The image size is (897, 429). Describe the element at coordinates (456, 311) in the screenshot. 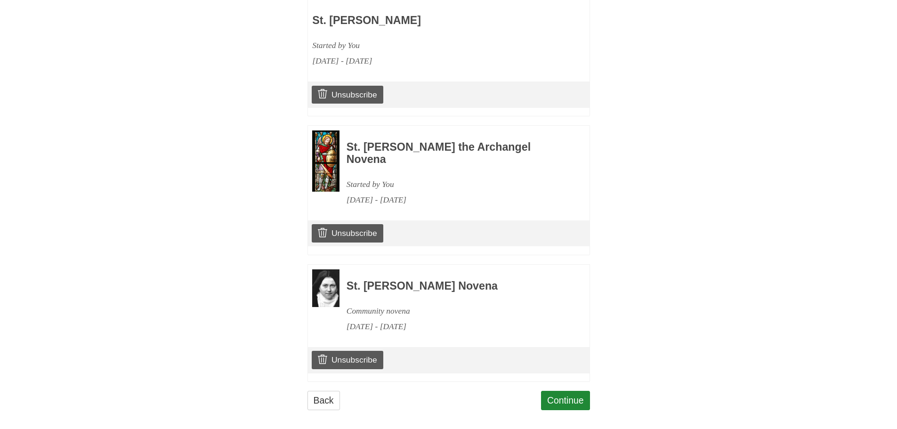

I see `div: Community novena` at that location.